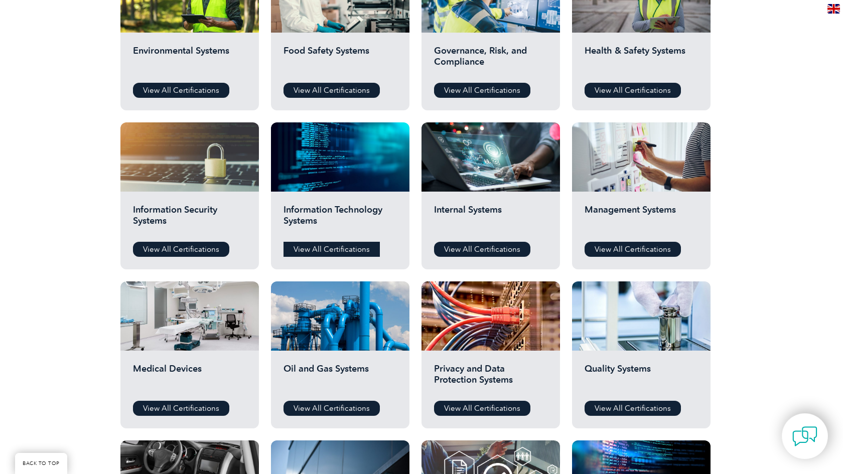 The width and height of the screenshot is (843, 474). What do you see at coordinates (641, 378) in the screenshot?
I see `h2: Quality Systems` at bounding box center [641, 378].